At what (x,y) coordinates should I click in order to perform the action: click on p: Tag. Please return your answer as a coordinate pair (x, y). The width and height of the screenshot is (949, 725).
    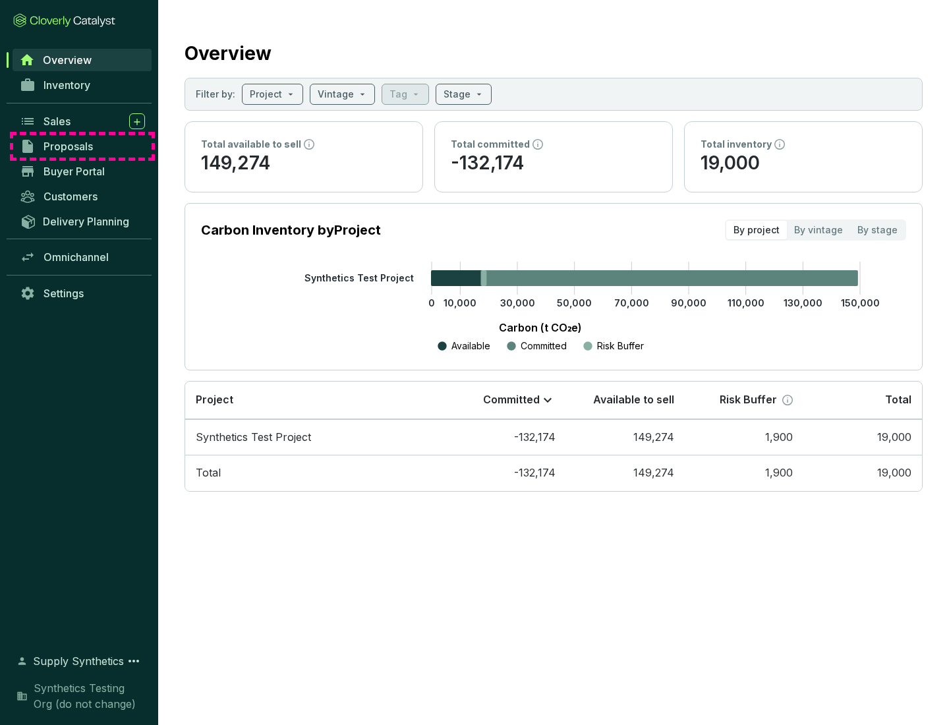
    Looking at the image, I should click on (398, 94).